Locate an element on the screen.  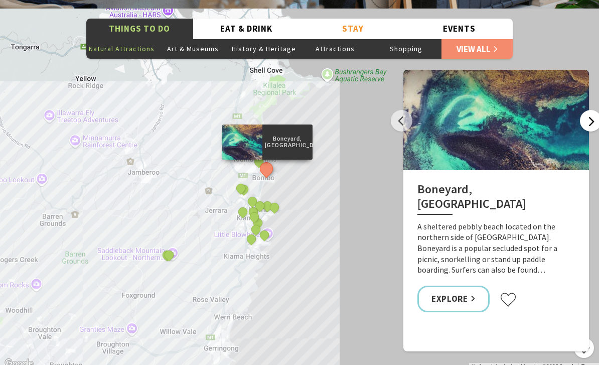
button: Events is located at coordinates (460, 29).